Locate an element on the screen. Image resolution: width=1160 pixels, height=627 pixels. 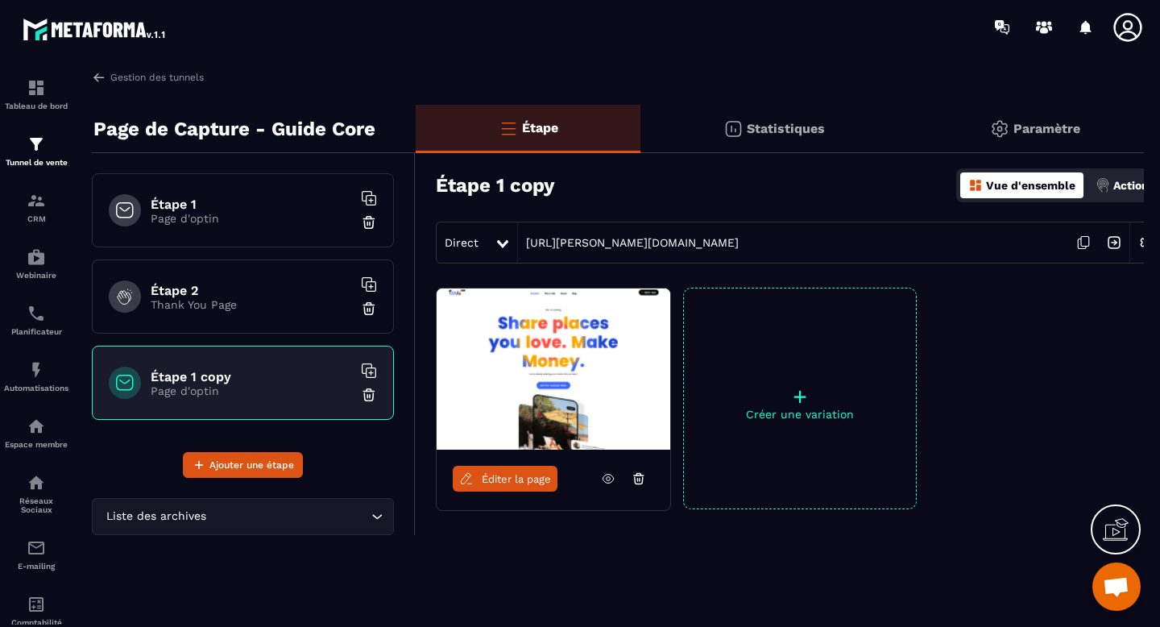
a: Gestion des tunnels is located at coordinates (147, 77).